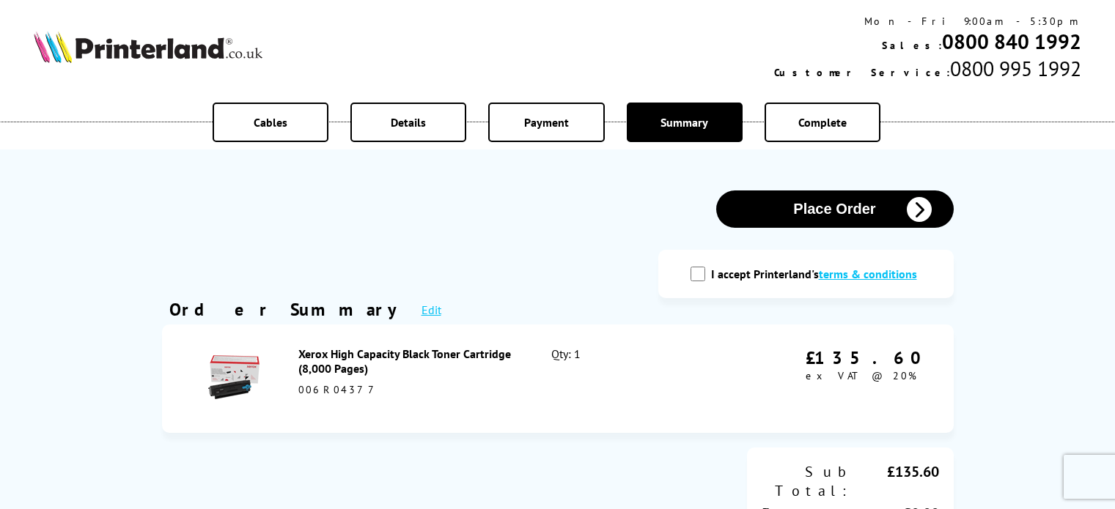 The height and width of the screenshot is (509, 1115). I want to click on div: 006R04377, so click(409, 390).